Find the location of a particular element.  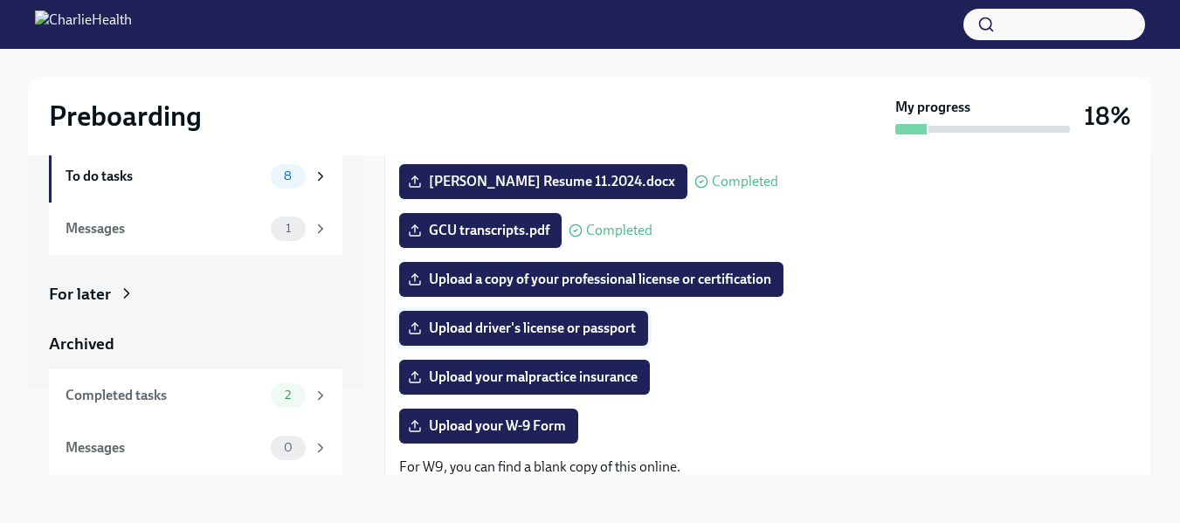

span: Upload your malpractice insurance is located at coordinates (524, 377).